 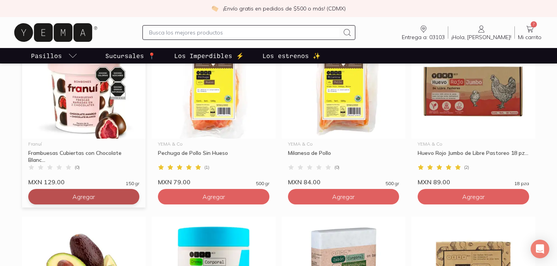 What do you see at coordinates (209, 56) in the screenshot?
I see `p: Los Imperdibles ⚡️` at bounding box center [209, 56].